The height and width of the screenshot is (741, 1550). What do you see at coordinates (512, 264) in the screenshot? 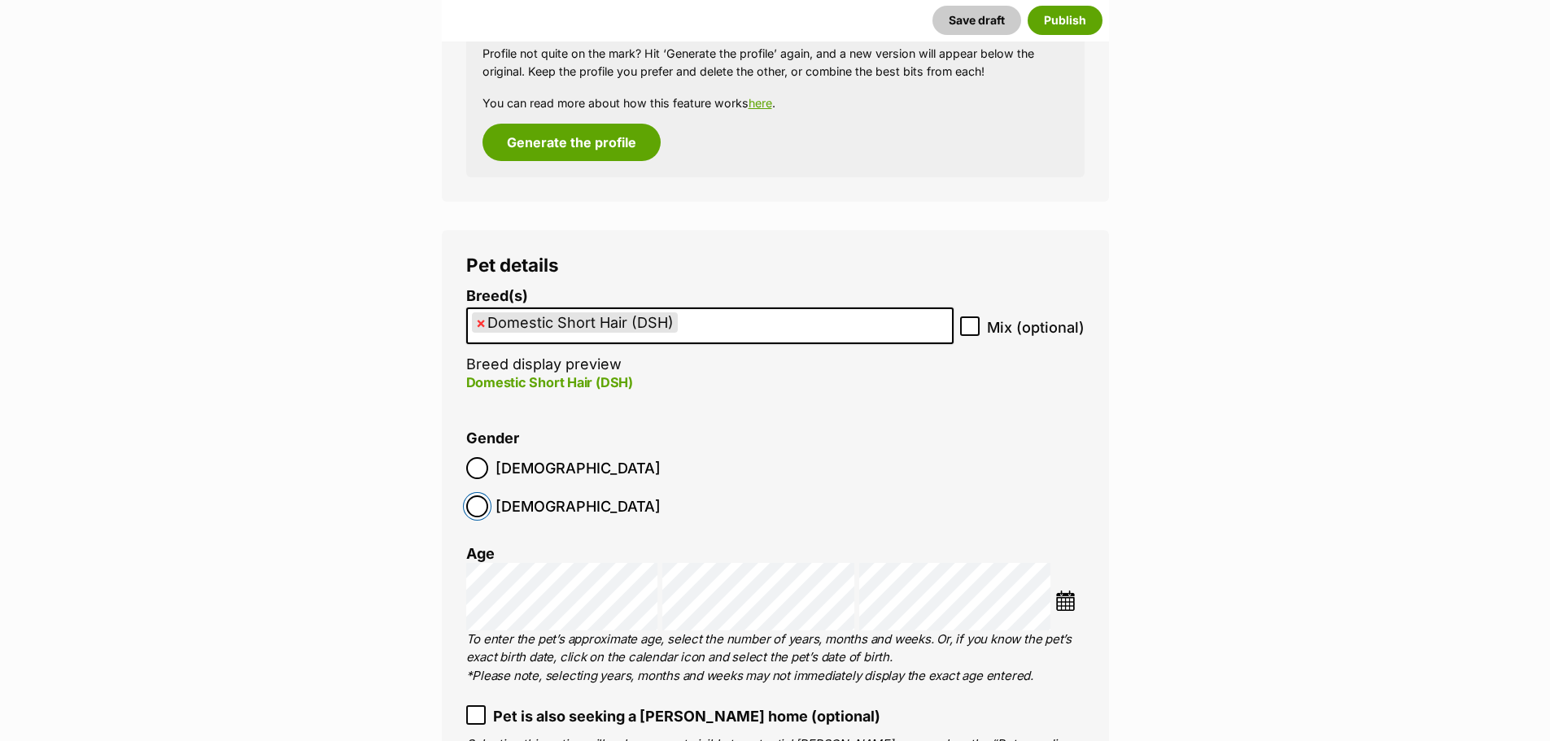
I see `span: Pet details` at bounding box center [512, 264].